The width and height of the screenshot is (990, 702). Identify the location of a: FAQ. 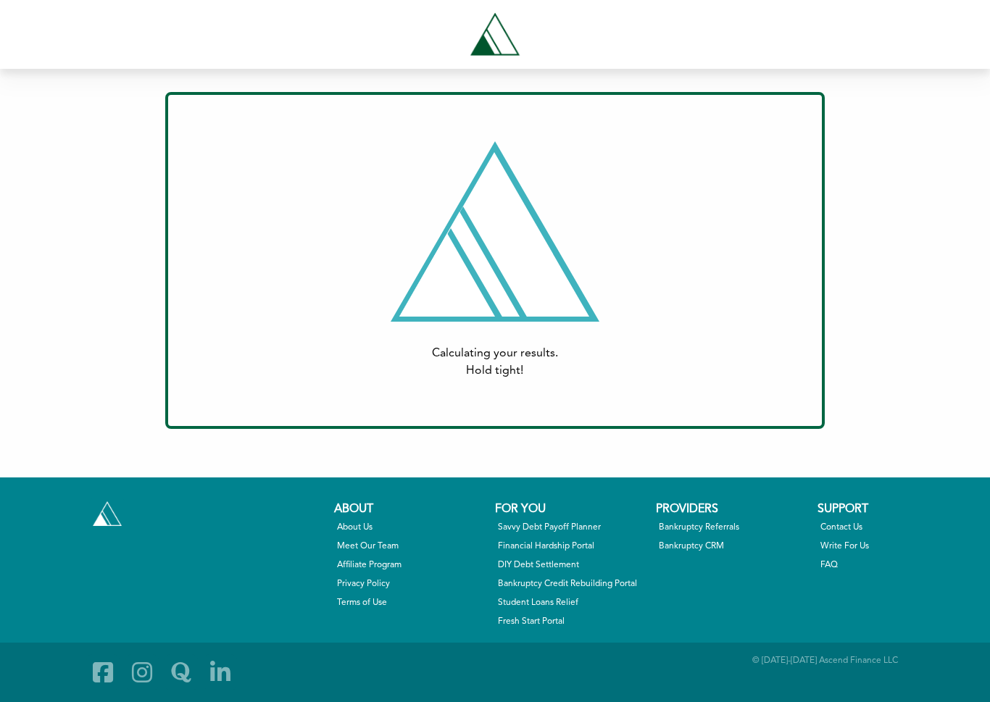
(894, 565).